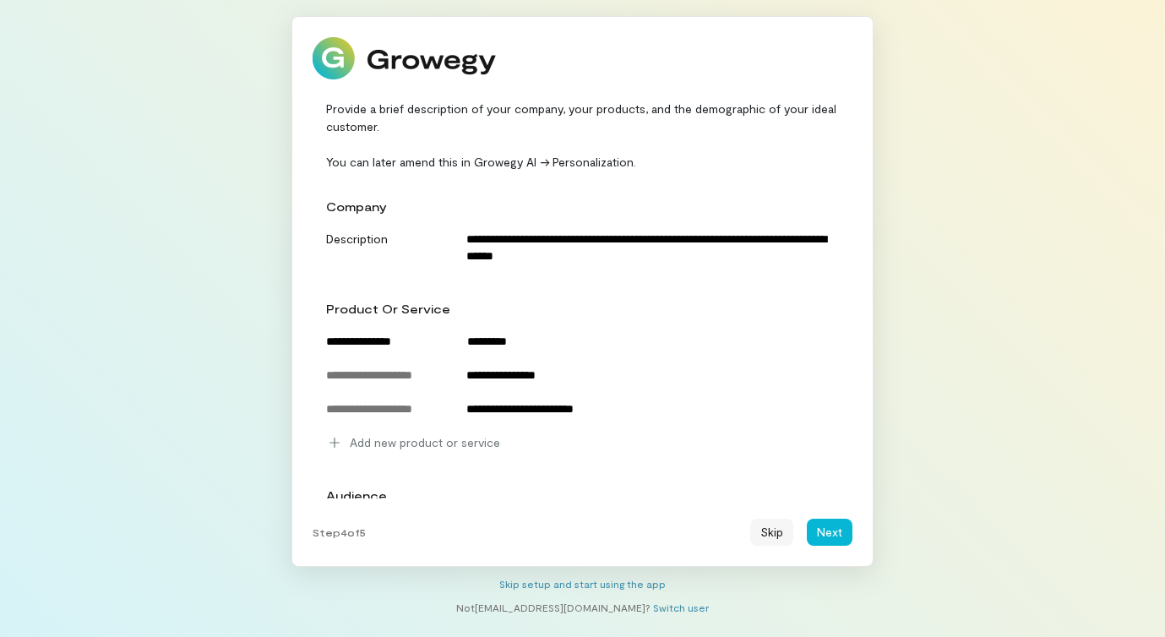 The image size is (1165, 637). I want to click on span: company, so click(357, 206).